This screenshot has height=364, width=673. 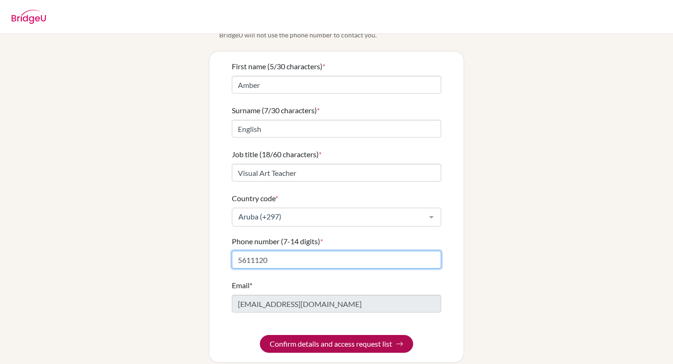 I want to click on span: Aruba (+297), so click(x=329, y=216).